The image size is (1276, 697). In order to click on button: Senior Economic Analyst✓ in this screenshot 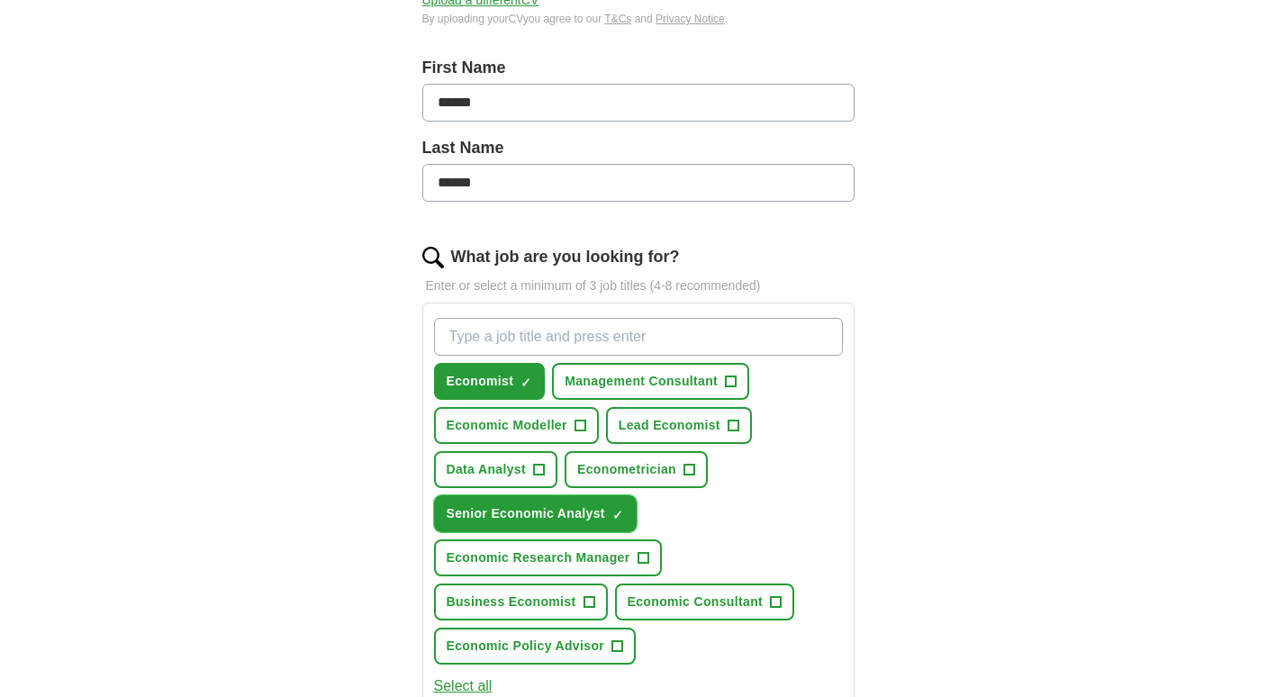, I will do `click(535, 513)`.